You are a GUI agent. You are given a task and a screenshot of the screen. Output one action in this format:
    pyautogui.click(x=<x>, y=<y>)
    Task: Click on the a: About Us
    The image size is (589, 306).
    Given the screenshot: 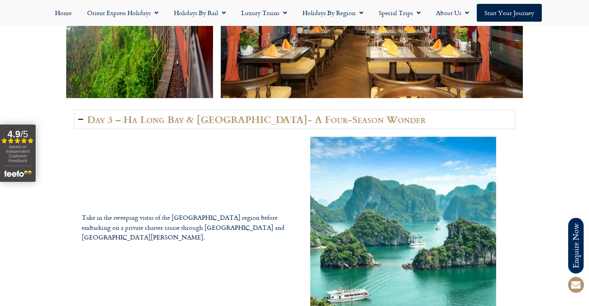 What is the action you would take?
    pyautogui.click(x=452, y=13)
    